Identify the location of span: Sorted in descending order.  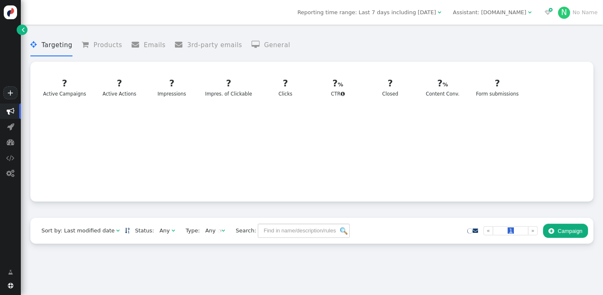
(127, 230).